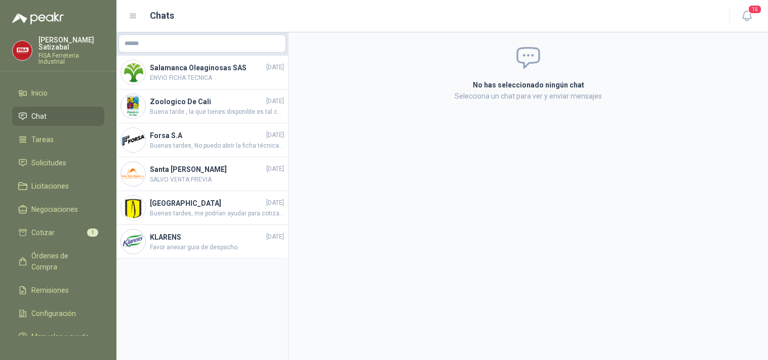 Image resolution: width=768 pixels, height=360 pixels. I want to click on span: Favor anexar guia de despacho., so click(217, 247).